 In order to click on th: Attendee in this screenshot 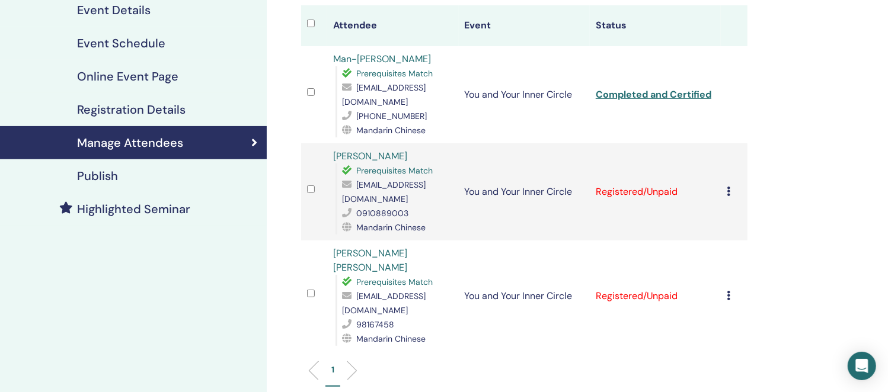, I will do `click(392, 25)`.